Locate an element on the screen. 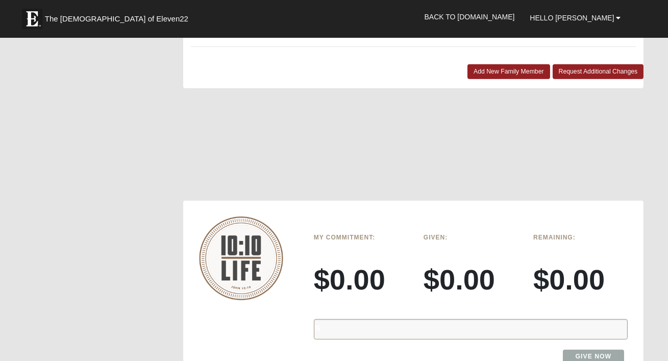 The width and height of the screenshot is (668, 361). img: 10-10-Life-logo-round-no-scripture.png is located at coordinates (241, 258).